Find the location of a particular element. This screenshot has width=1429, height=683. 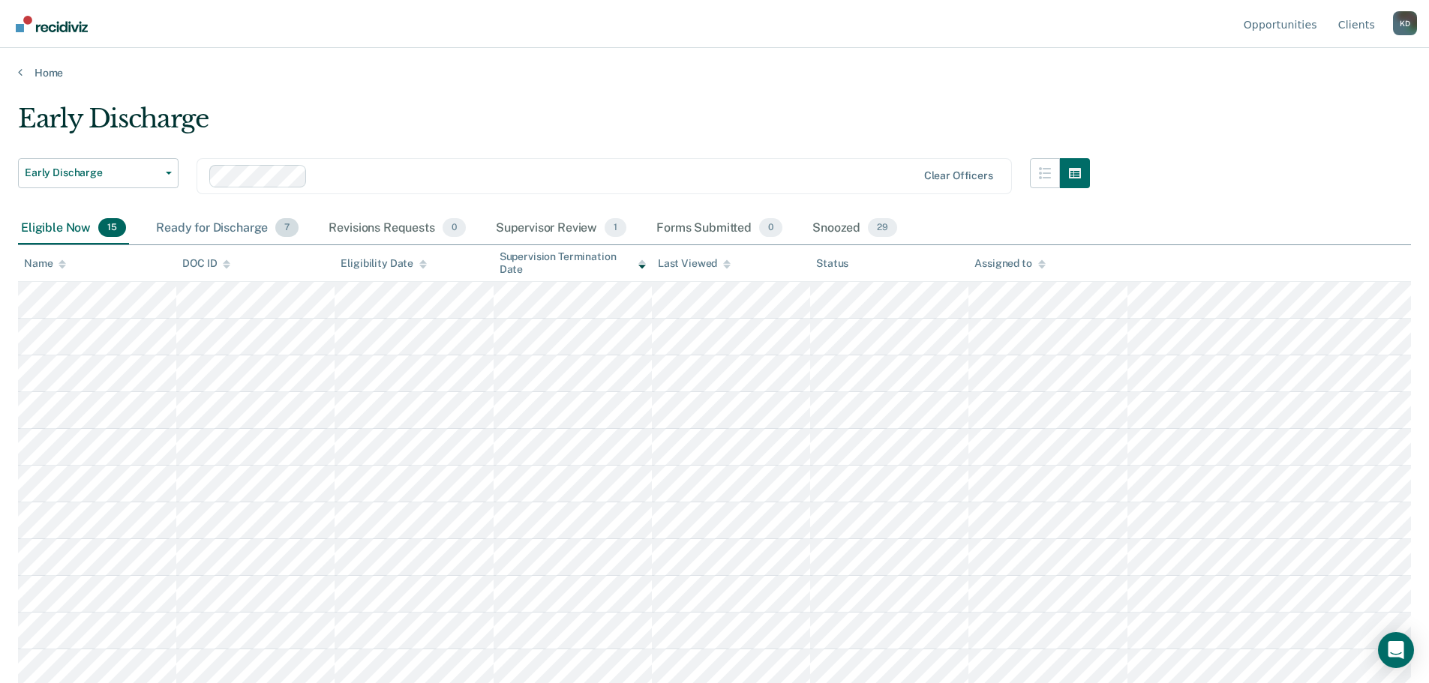

span: Early Discharge is located at coordinates (92, 172).